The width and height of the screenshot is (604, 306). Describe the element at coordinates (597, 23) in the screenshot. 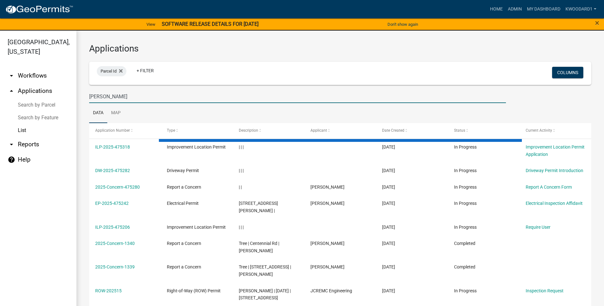

I see `button: Close` at that location.